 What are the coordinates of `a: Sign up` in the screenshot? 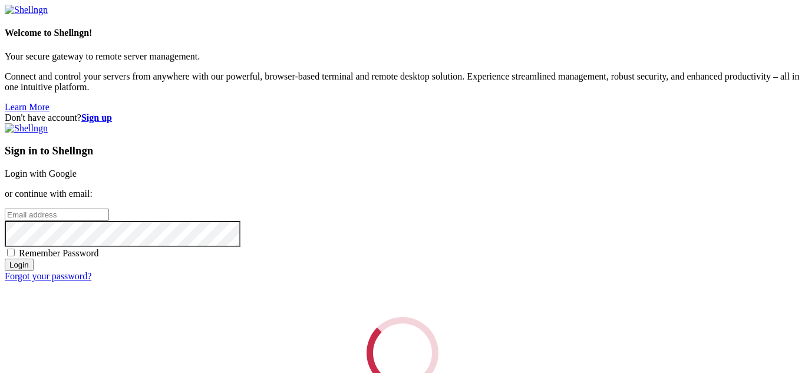 It's located at (97, 117).